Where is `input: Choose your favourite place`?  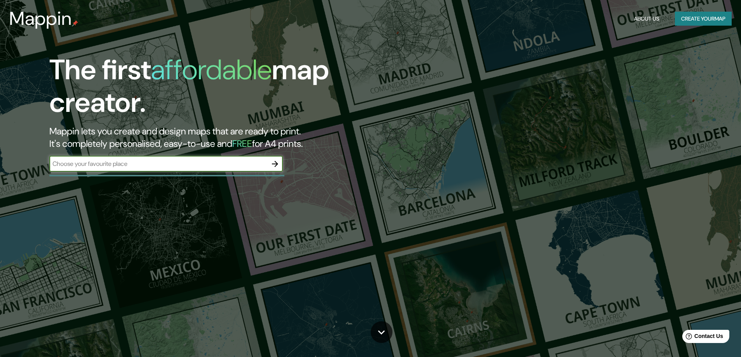 input: Choose your favourite place is located at coordinates (158, 164).